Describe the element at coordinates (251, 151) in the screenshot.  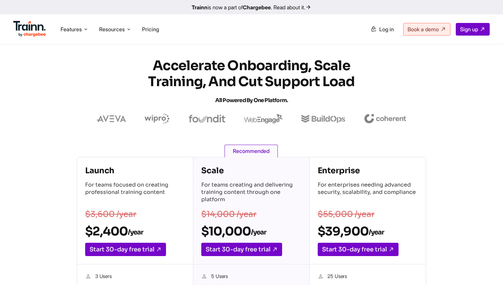
I see `span: Recommended` at that location.